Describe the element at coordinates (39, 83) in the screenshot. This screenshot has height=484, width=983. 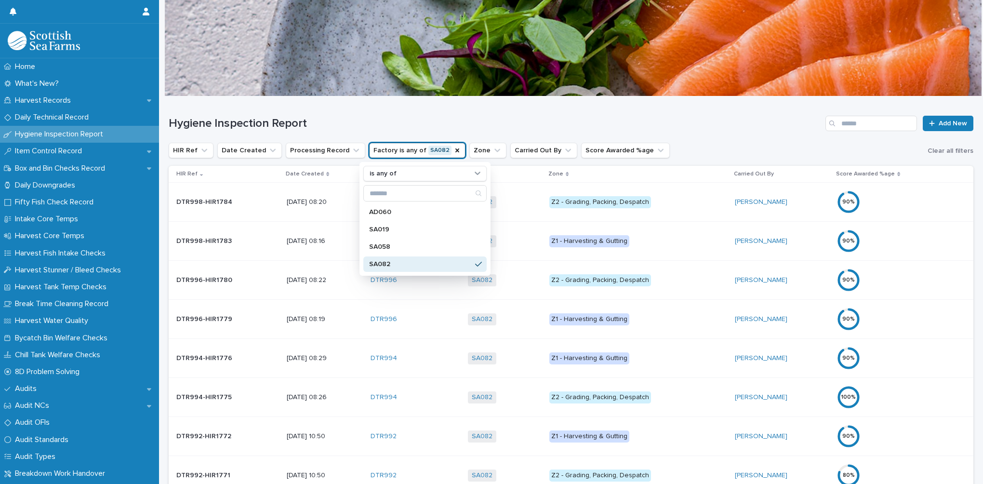
I see `p: What's New?` at that location.